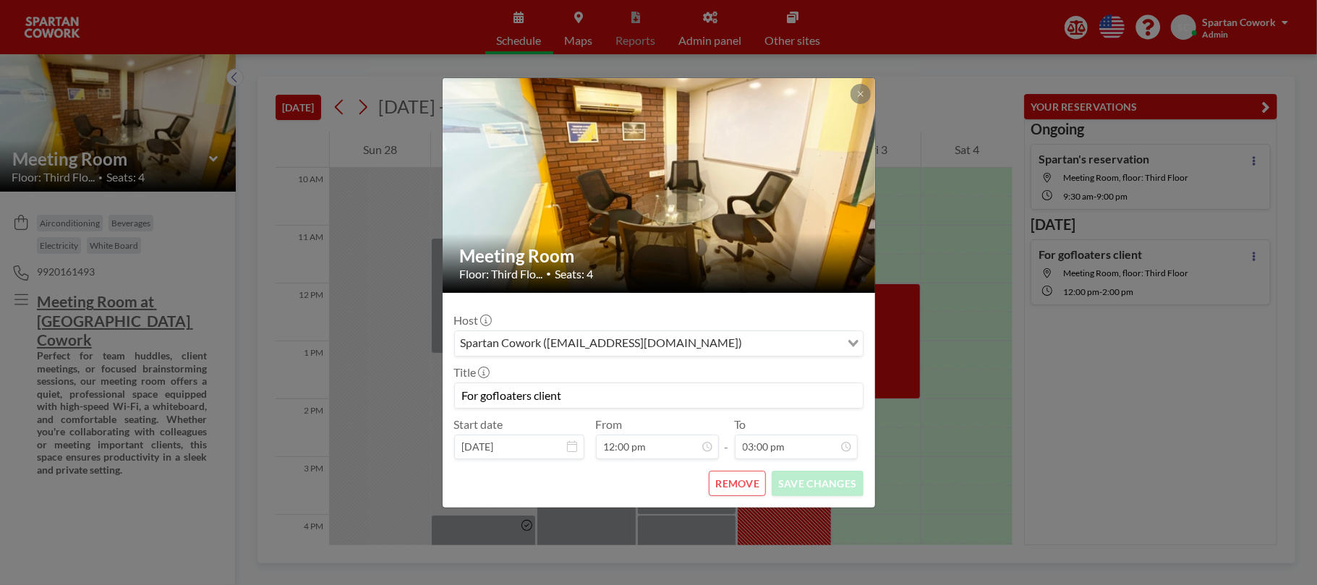 This screenshot has width=1317, height=585. Describe the element at coordinates (660, 185) in the screenshot. I see `img: 537.jpg` at that location.